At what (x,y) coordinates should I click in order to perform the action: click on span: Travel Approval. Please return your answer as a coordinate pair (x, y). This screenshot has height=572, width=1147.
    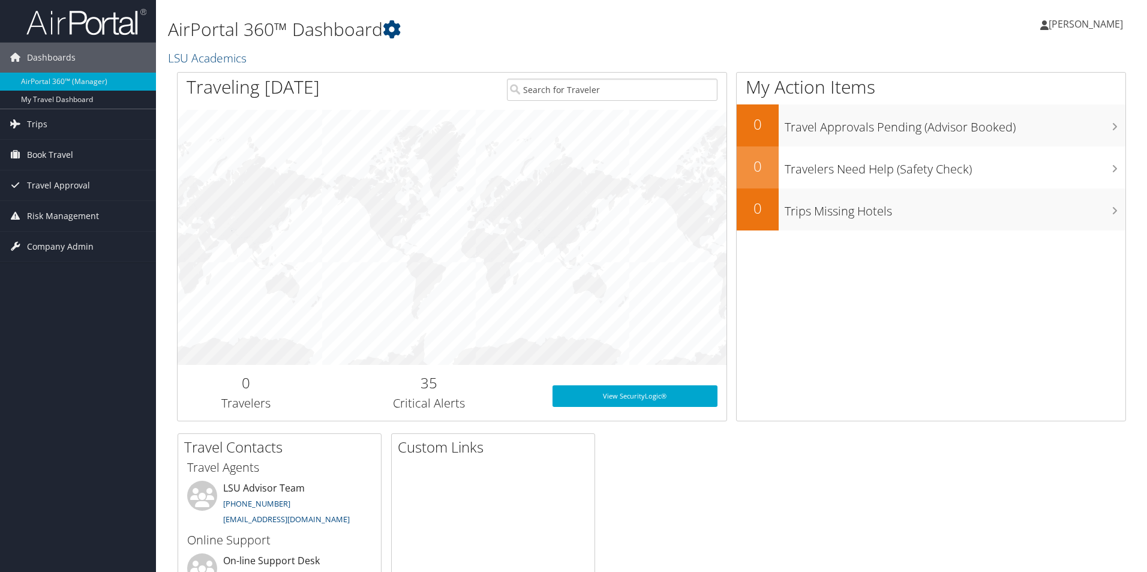
    Looking at the image, I should click on (58, 185).